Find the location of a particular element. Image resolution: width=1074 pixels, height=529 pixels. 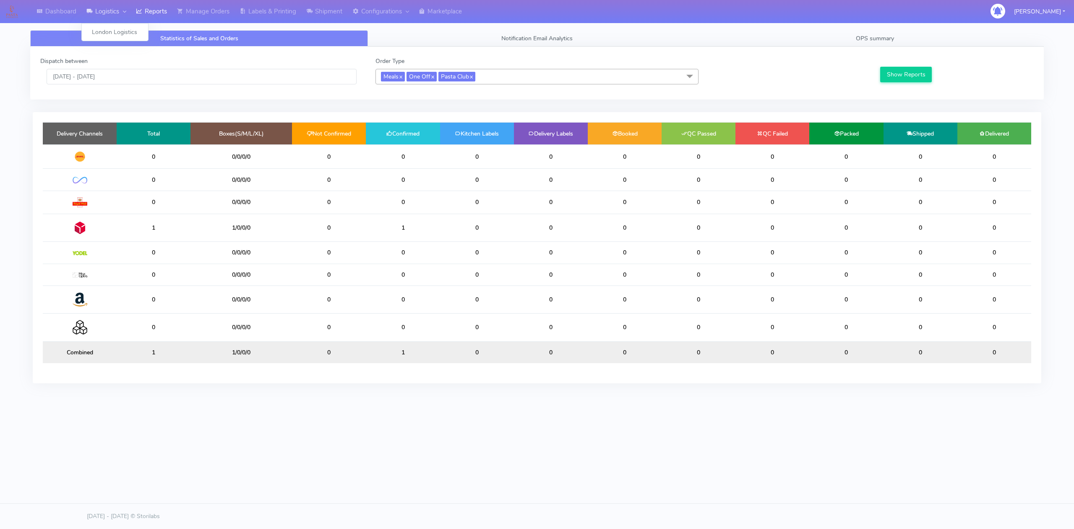

td: Boxes(S/M/L/XL) is located at coordinates (241, 133).